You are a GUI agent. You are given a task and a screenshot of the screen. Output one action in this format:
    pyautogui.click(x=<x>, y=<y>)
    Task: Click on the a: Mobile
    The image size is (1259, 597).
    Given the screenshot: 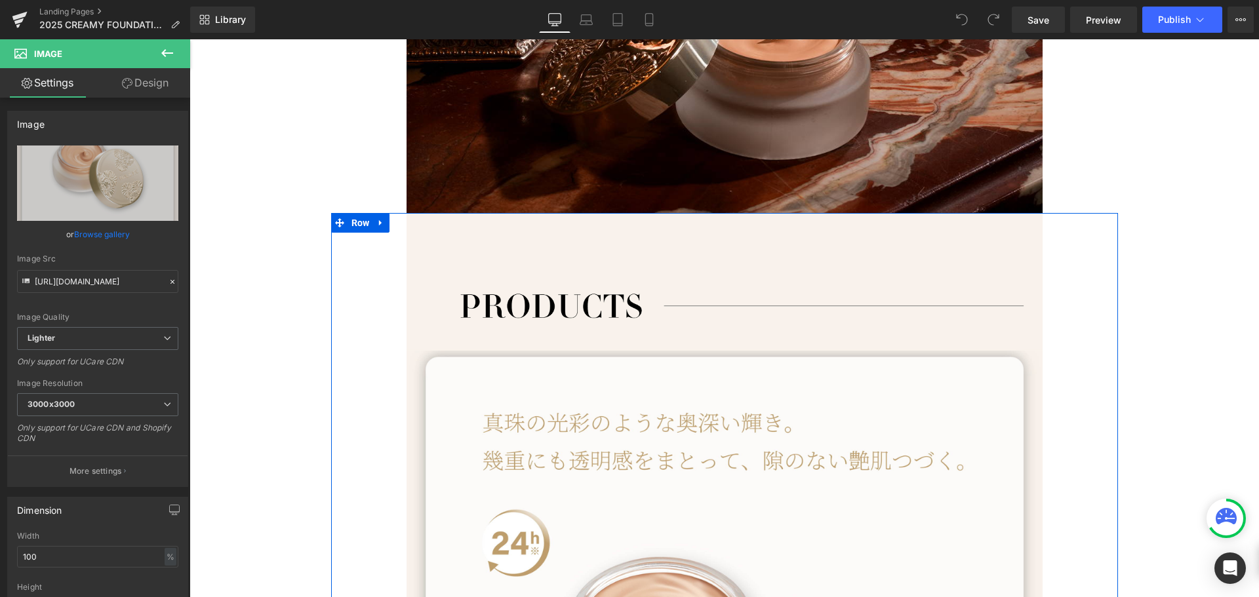 What is the action you would take?
    pyautogui.click(x=649, y=20)
    